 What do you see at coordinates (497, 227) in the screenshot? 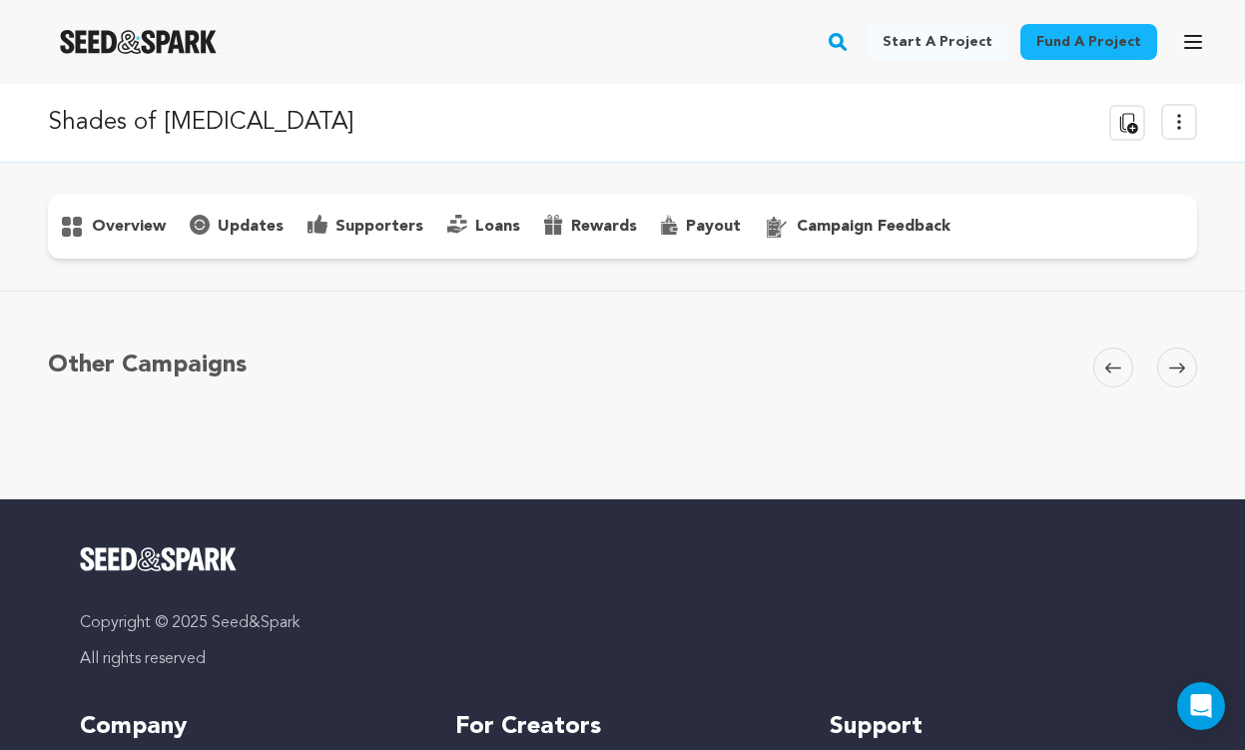
I see `p: loans` at bounding box center [497, 227].